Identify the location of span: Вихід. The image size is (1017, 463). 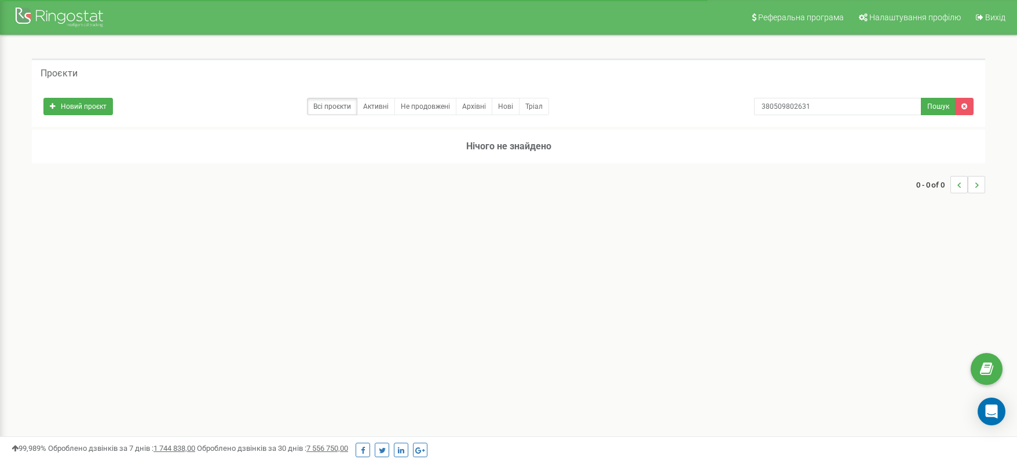
(995, 17).